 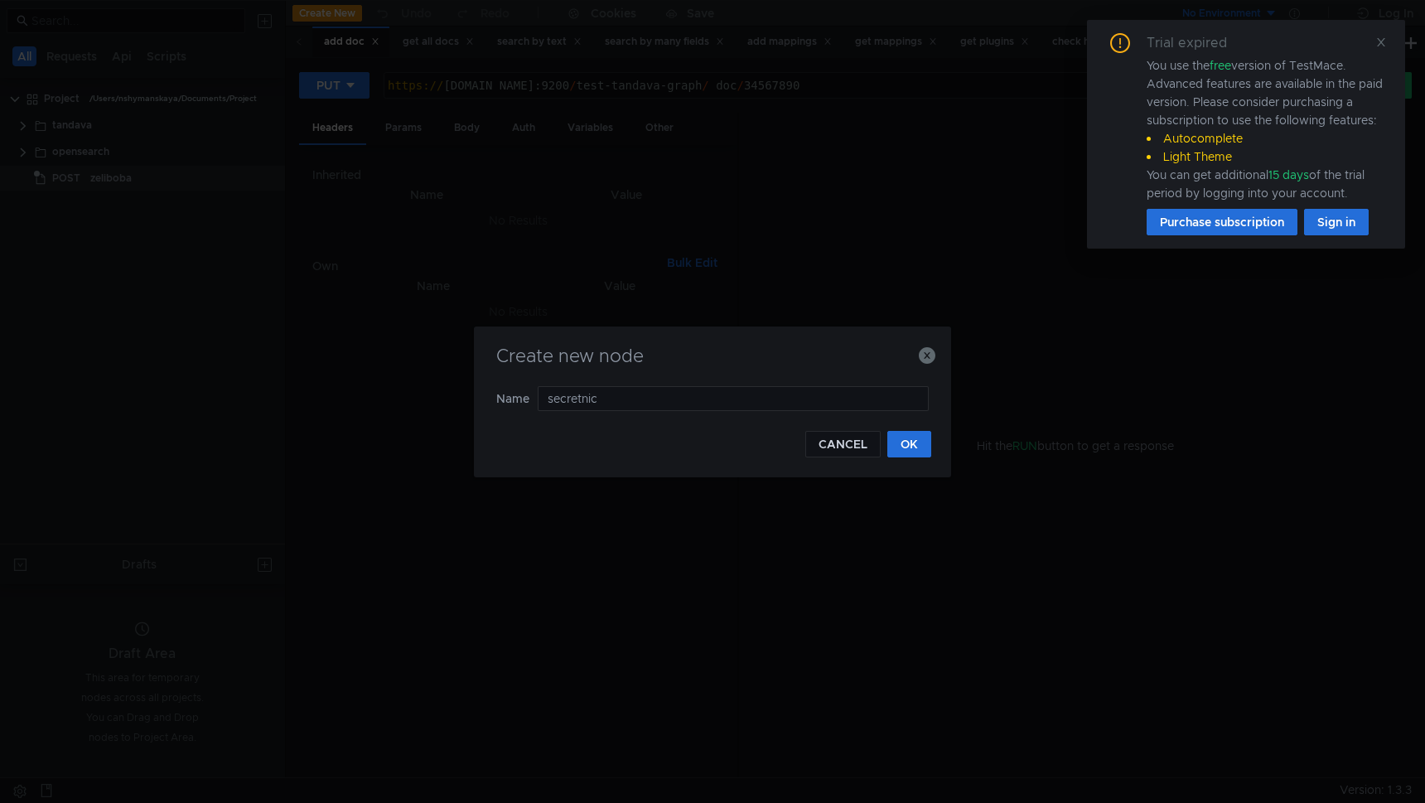 What do you see at coordinates (1266, 138) in the screenshot?
I see `li: Autocomplete` at bounding box center [1266, 138].